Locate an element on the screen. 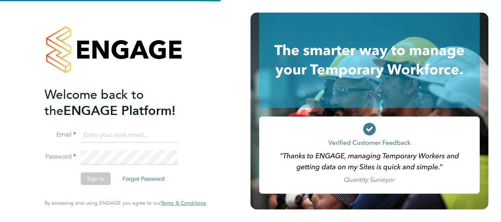 The height and width of the screenshot is (222, 501). input: Enter your work email... is located at coordinates (129, 136).